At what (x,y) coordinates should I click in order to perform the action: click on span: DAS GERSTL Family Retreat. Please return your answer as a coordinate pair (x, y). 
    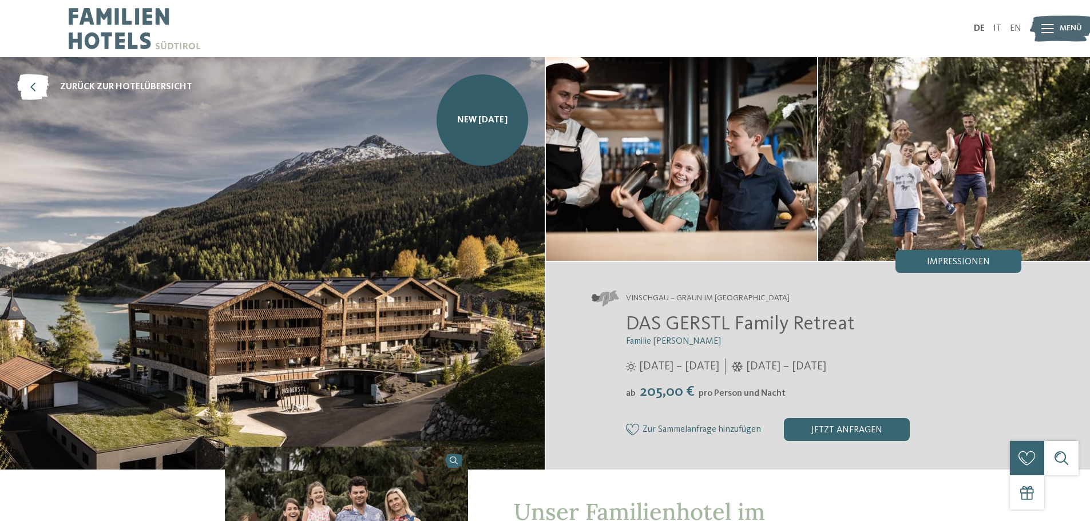
    Looking at the image, I should click on (740, 324).